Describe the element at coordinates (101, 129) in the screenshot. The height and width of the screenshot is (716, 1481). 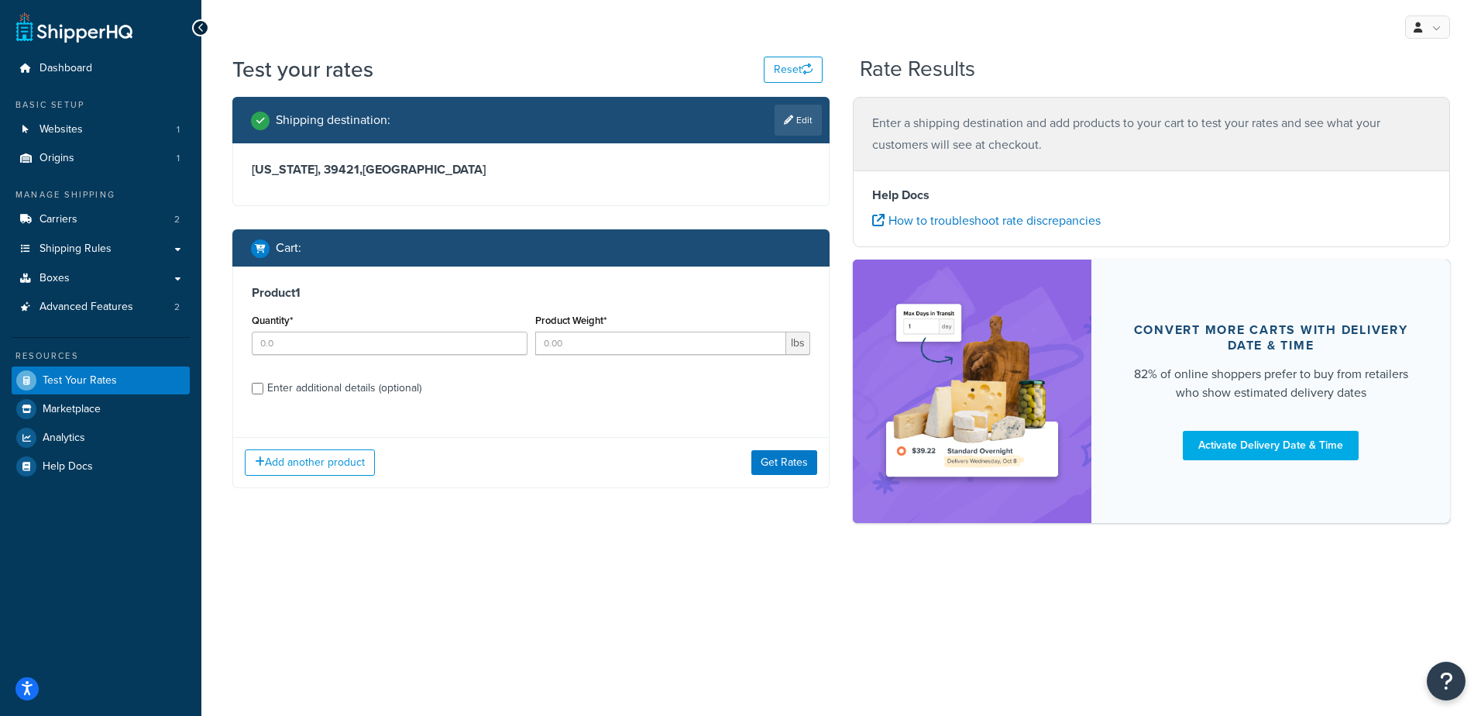
I see `a: Websites1` at that location.